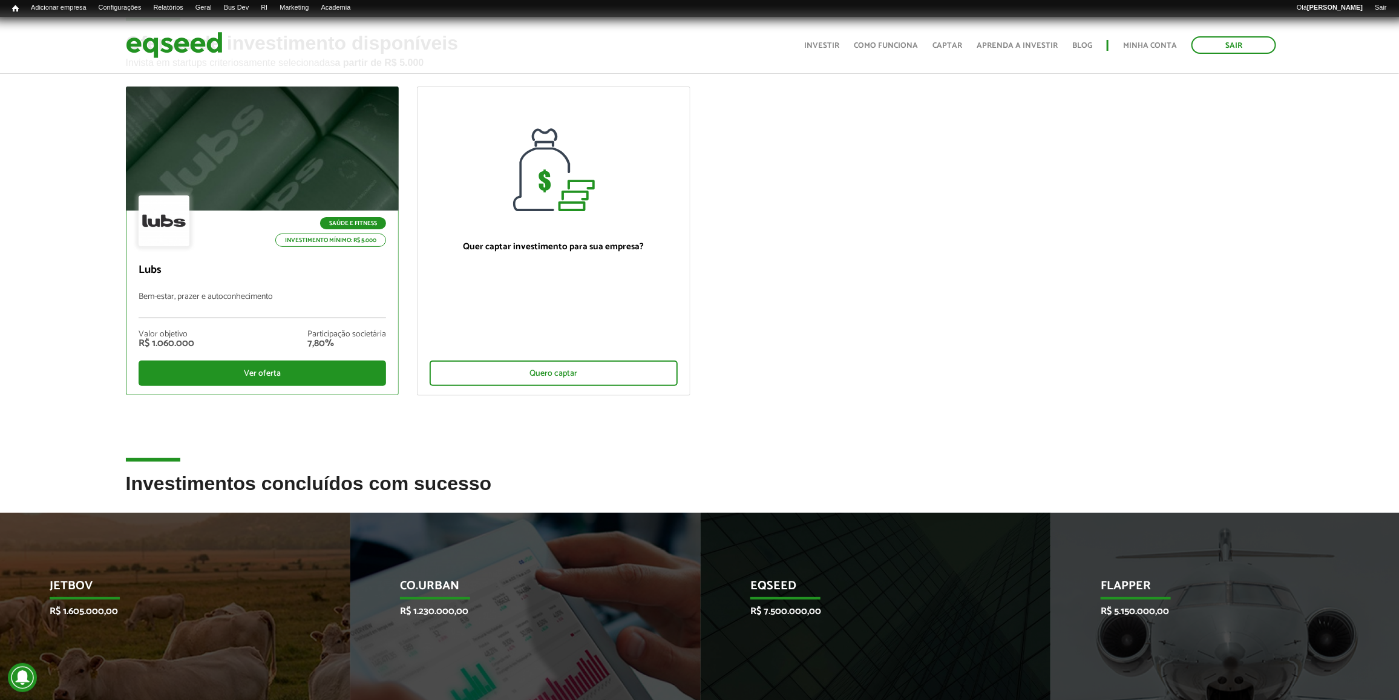  What do you see at coordinates (166, 335) in the screenshot?
I see `div: Valor objetivo` at bounding box center [166, 335].